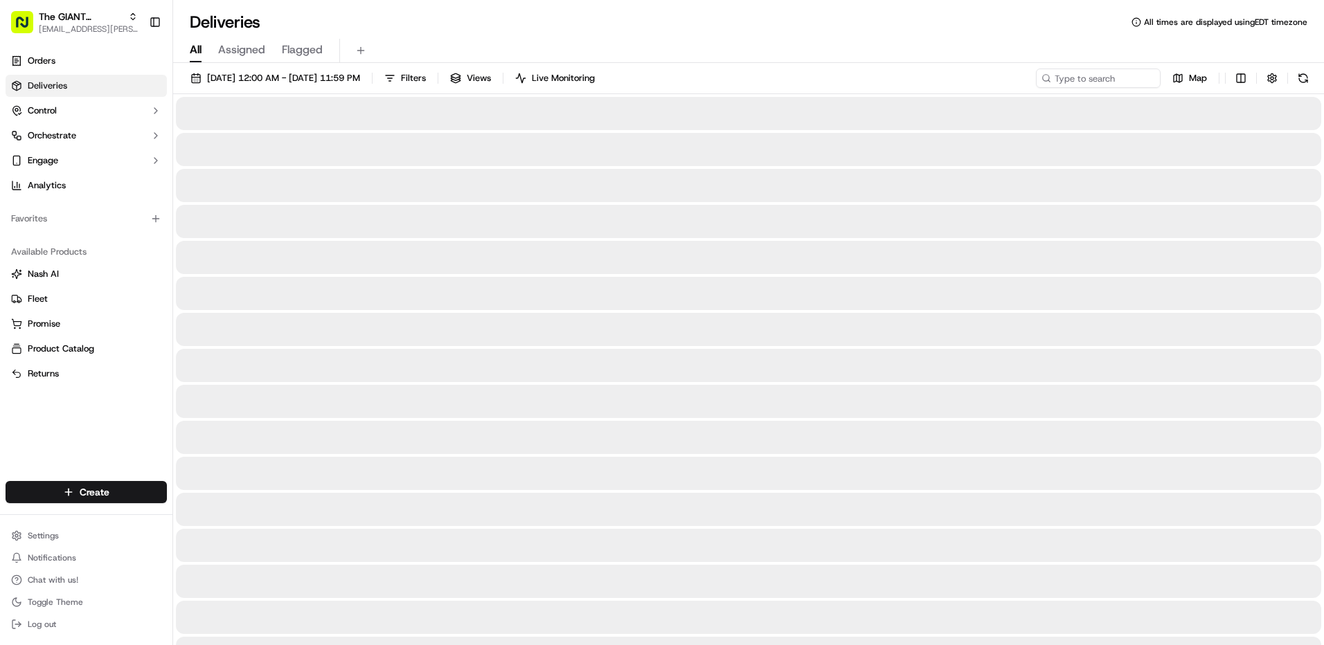 The height and width of the screenshot is (645, 1324). What do you see at coordinates (94, 492) in the screenshot?
I see `span: Create` at bounding box center [94, 492].